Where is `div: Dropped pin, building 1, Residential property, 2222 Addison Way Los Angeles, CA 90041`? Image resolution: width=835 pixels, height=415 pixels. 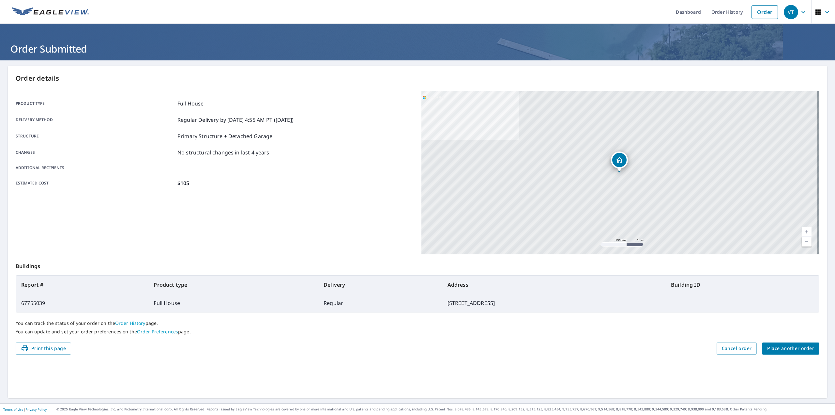 div: Dropped pin, building 1, Residential property, 2222 Addison Way Los Angeles, CA 90041 is located at coordinates (619, 161).